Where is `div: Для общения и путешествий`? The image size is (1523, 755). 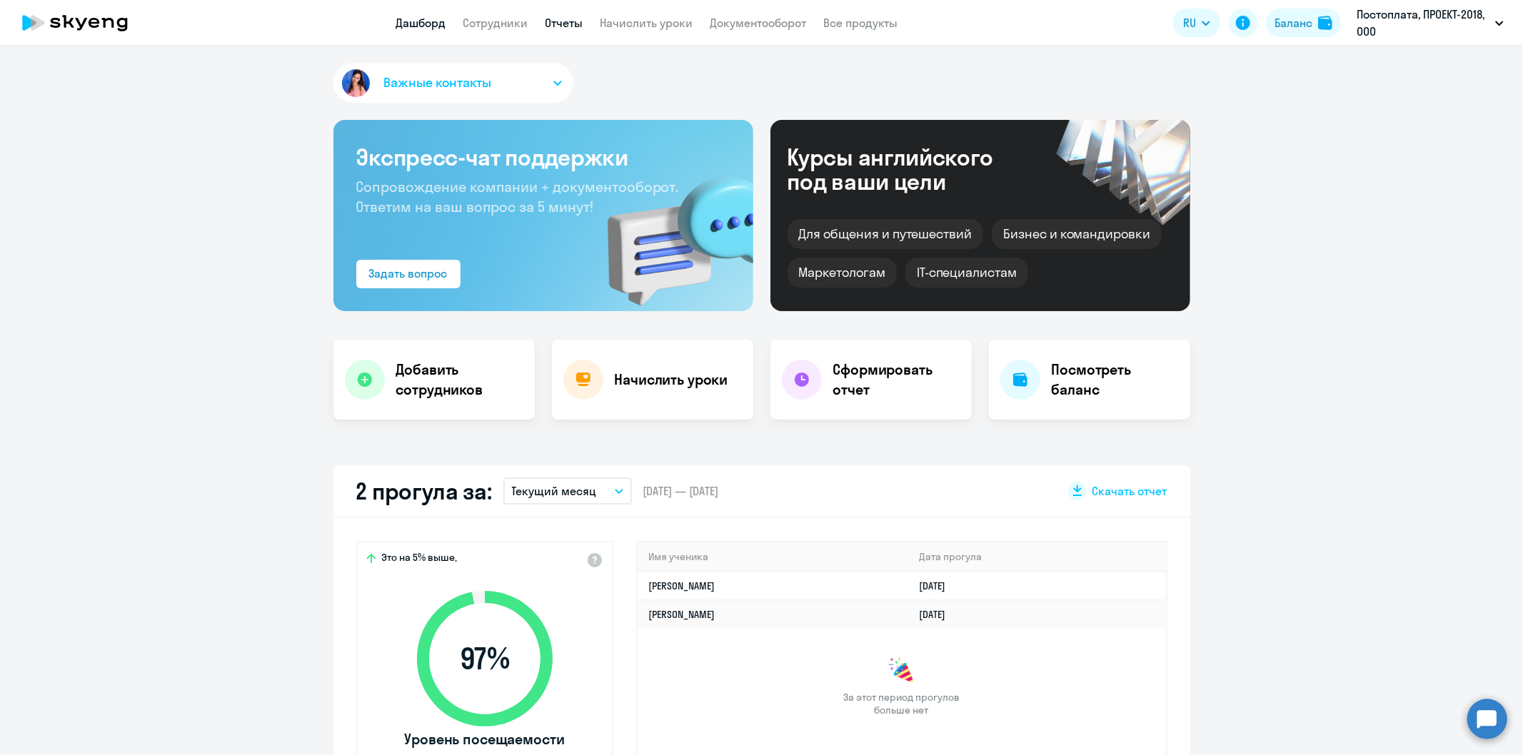 div: Для общения и путешествий is located at coordinates (885, 234).